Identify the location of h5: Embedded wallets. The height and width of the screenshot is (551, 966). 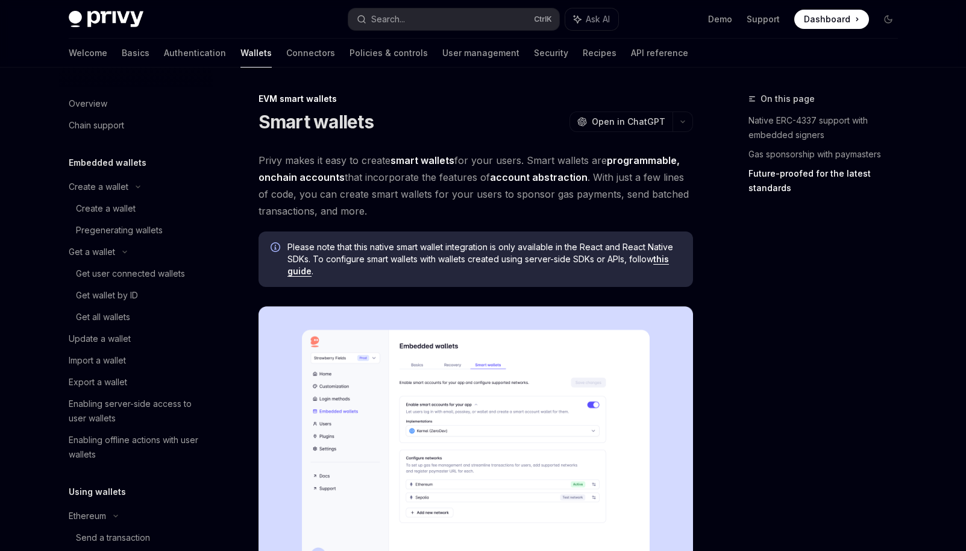
(107, 163).